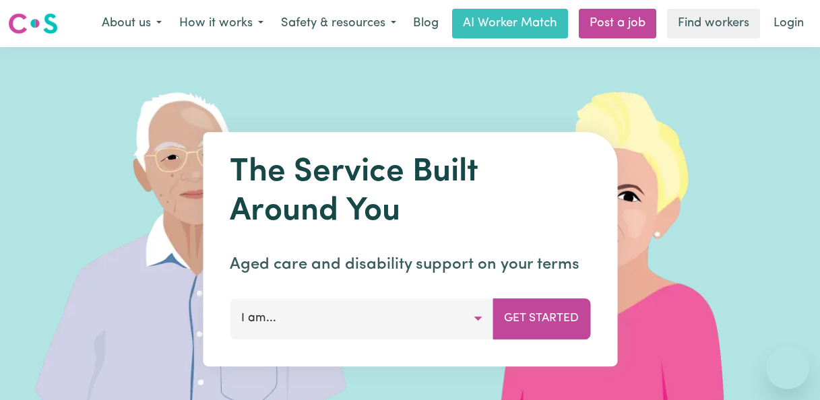 This screenshot has height=400, width=820. I want to click on a: Post a job, so click(617, 24).